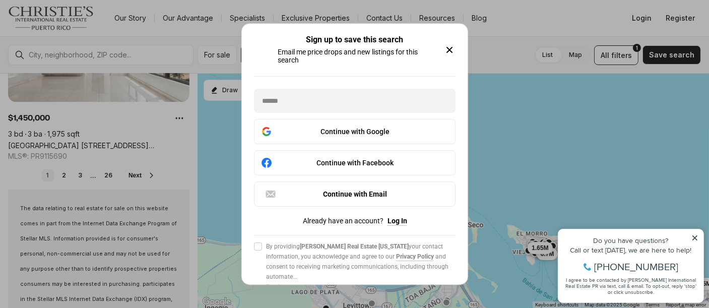 Image resolution: width=709 pixels, height=308 pixels. What do you see at coordinates (397, 221) in the screenshot?
I see `button: Log In` at bounding box center [397, 221].